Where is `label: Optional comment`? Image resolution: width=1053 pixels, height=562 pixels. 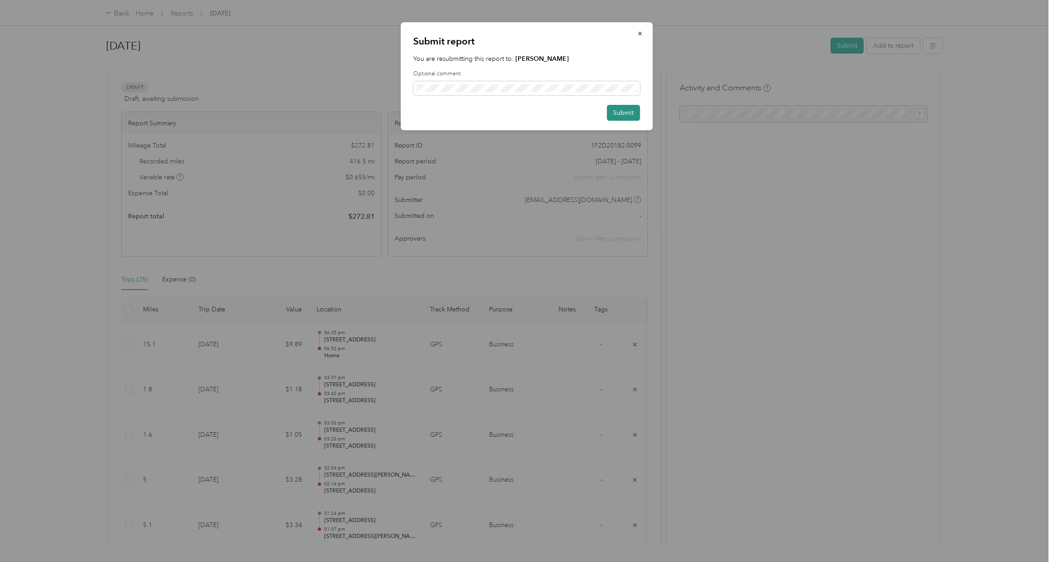 label: Optional comment is located at coordinates (526, 74).